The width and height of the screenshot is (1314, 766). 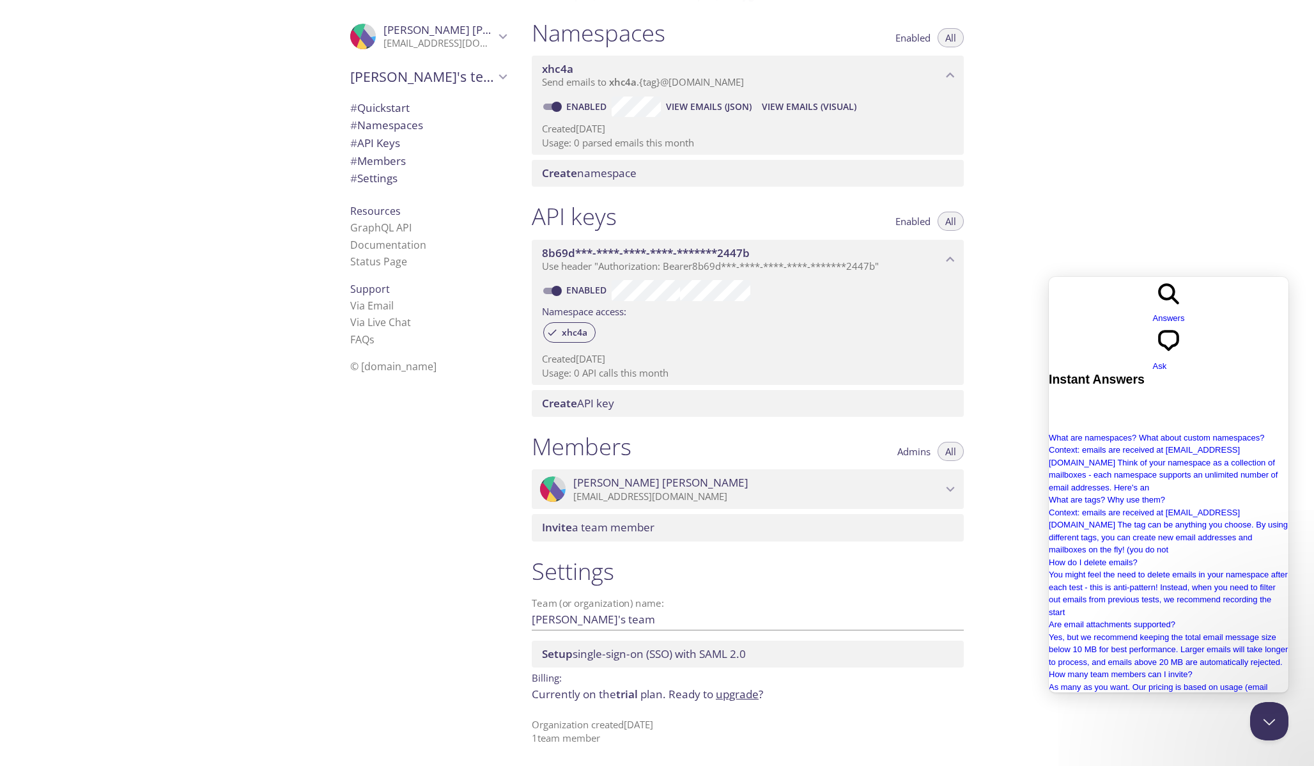 What do you see at coordinates (582, 446) in the screenshot?
I see `h1: Members` at bounding box center [582, 446].